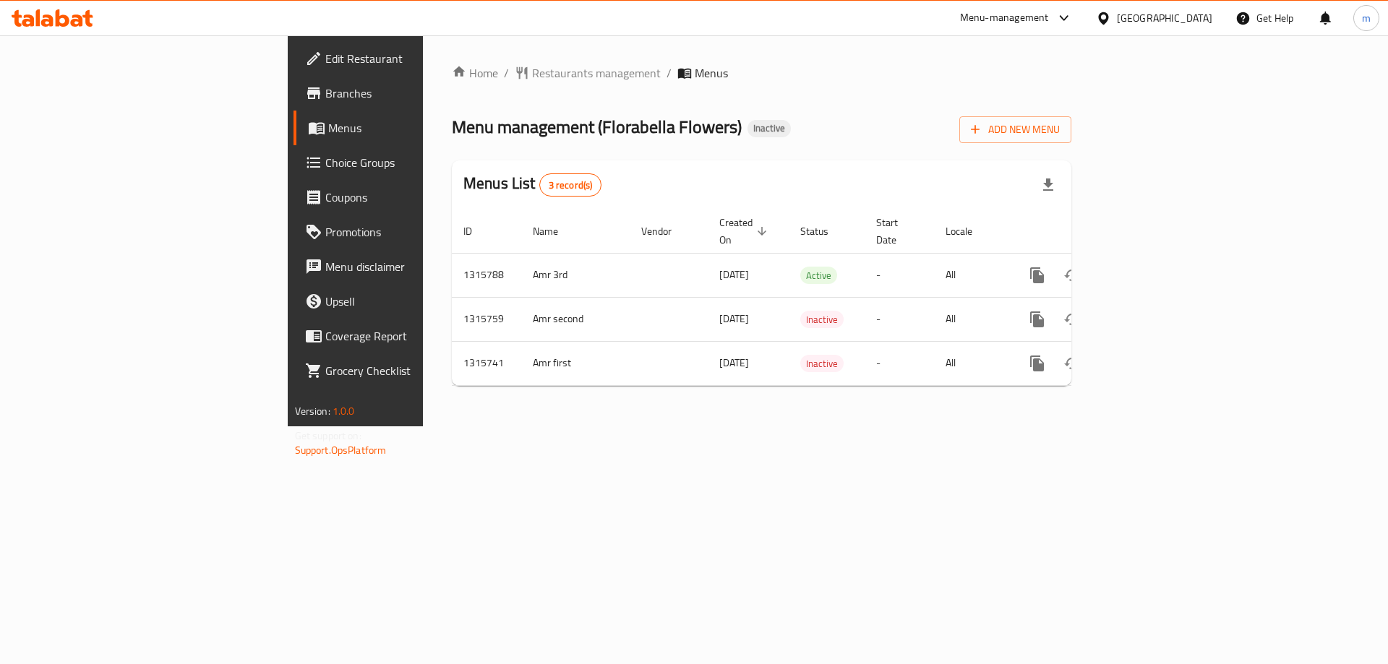  I want to click on span: Menu management ( Florabella Flowers ), so click(596, 127).